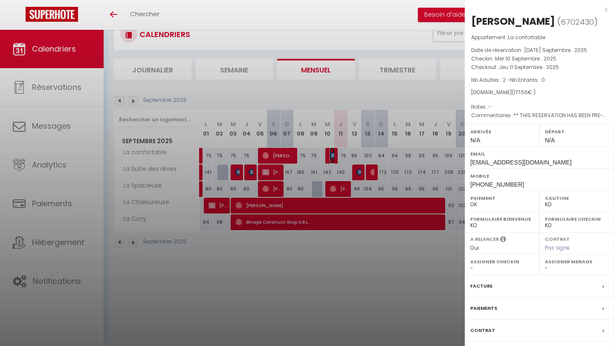 The width and height of the screenshot is (614, 346). I want to click on span: 177.56, so click(521, 92).